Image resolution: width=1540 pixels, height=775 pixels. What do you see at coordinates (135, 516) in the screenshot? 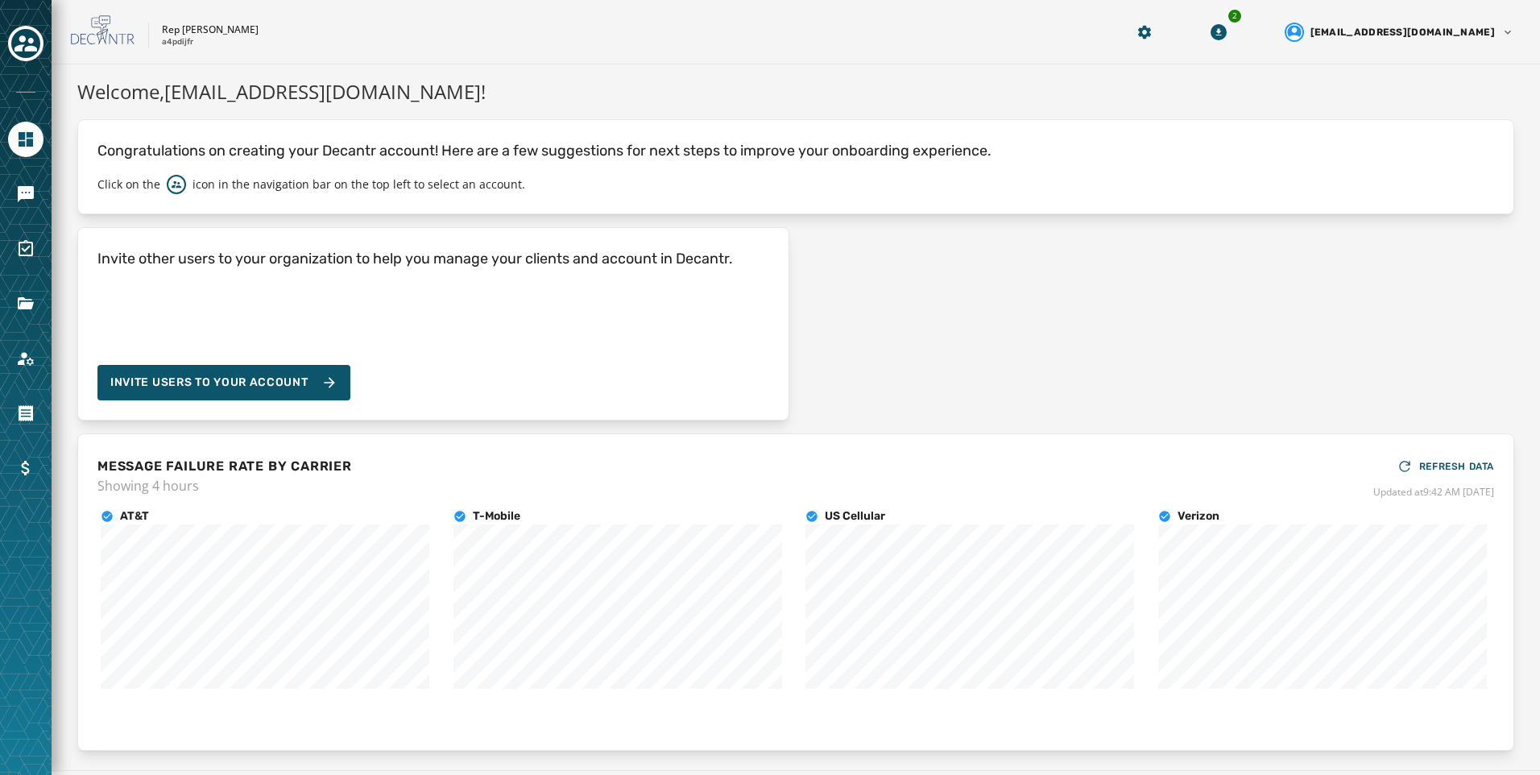
I see `h4: AT&T` at bounding box center [135, 516].